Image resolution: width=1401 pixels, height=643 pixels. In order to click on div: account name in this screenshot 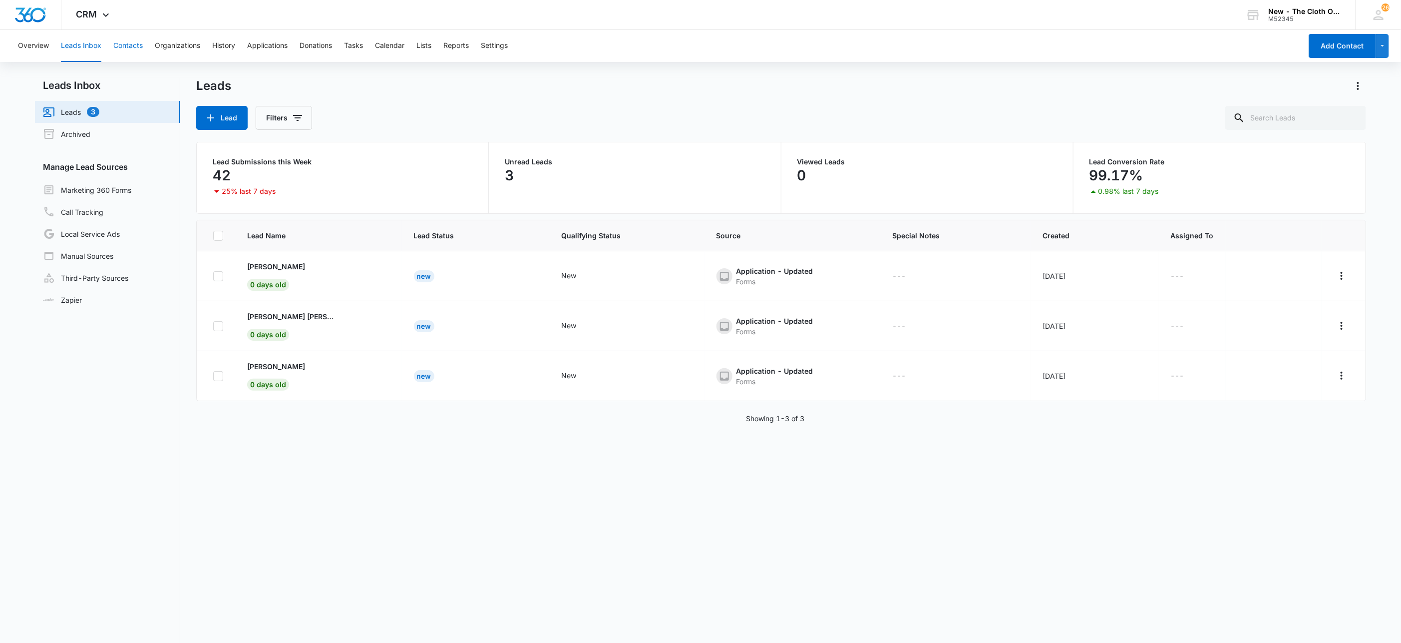, I will do `click(1305, 11)`.